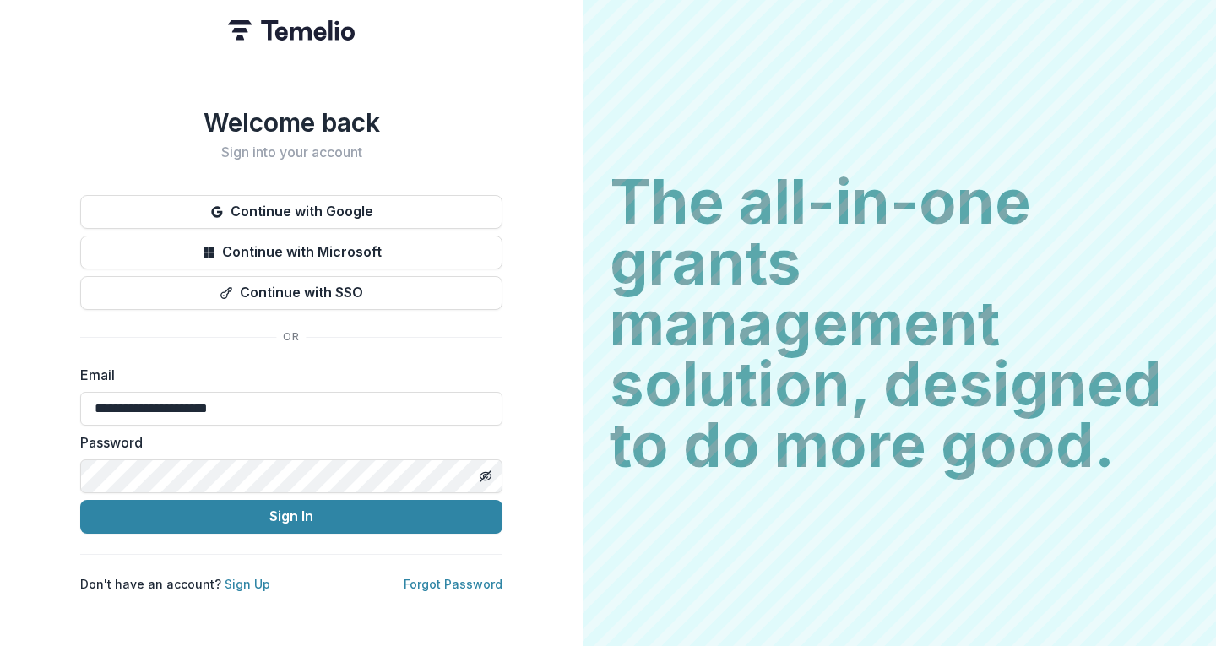 The image size is (1216, 646). Describe the element at coordinates (291, 30) in the screenshot. I see `img: Temelio` at that location.